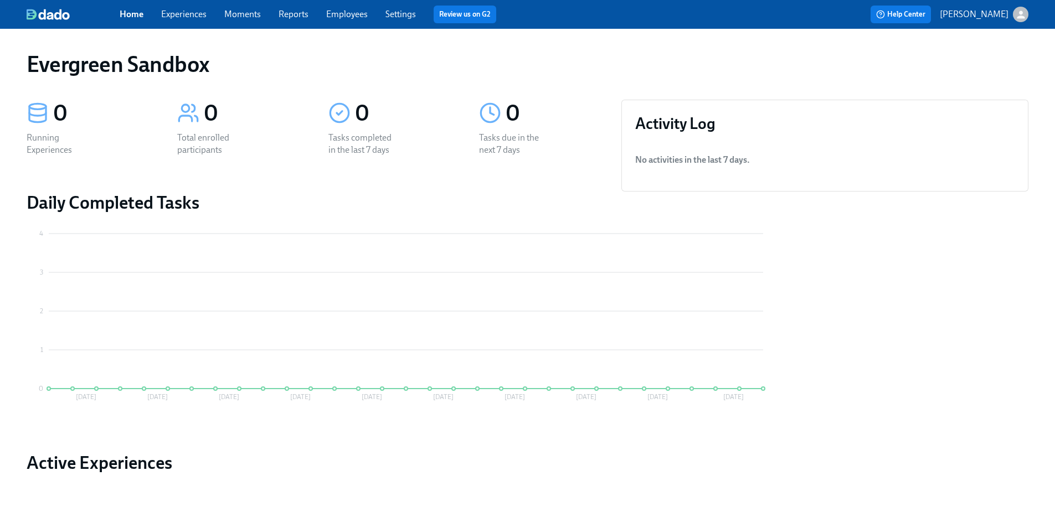  What do you see at coordinates (243, 14) in the screenshot?
I see `a: Moments` at bounding box center [243, 14].